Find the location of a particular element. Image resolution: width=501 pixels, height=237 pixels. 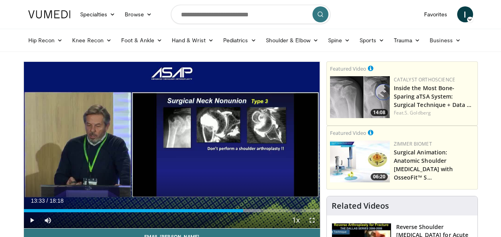

button: Playback Rate is located at coordinates (296, 220).